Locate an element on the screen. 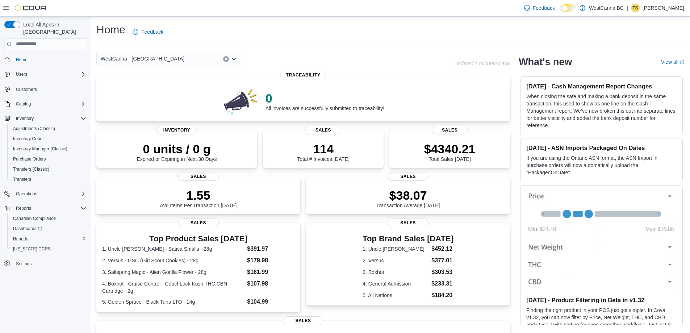  a: Adjustments (Classic) is located at coordinates (34, 129).